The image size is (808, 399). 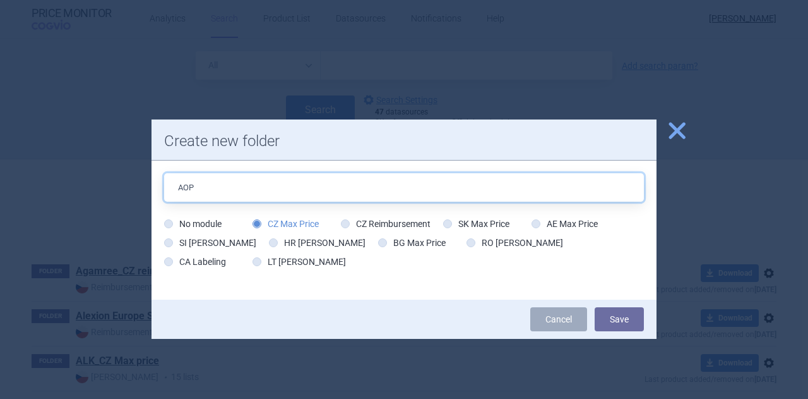 What do you see at coordinates (620, 319) in the screenshot?
I see `button: Save` at bounding box center [620, 319].